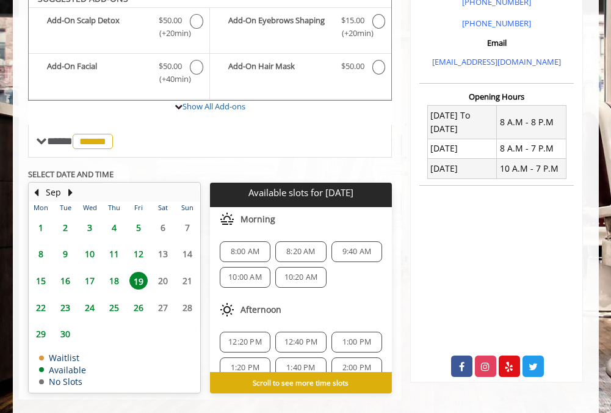 This screenshot has width=611, height=413. What do you see at coordinates (114, 227) in the screenshot?
I see `span: 4` at bounding box center [114, 227].